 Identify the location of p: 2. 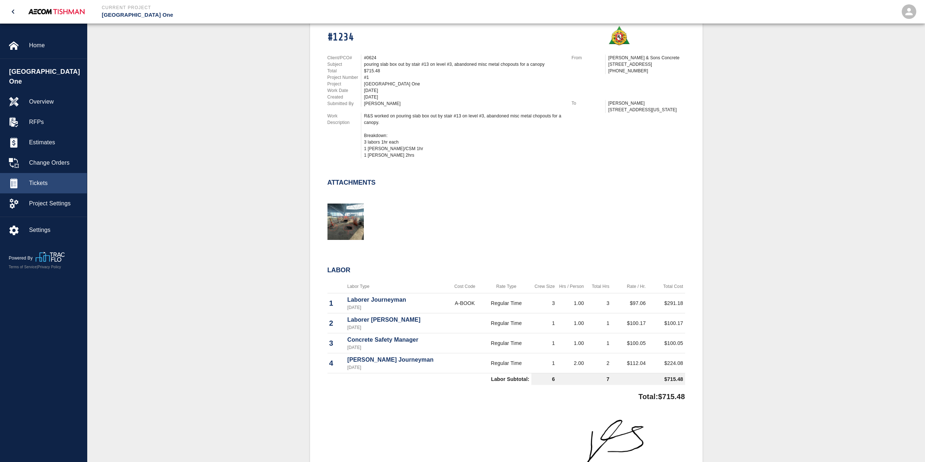
(336, 323).